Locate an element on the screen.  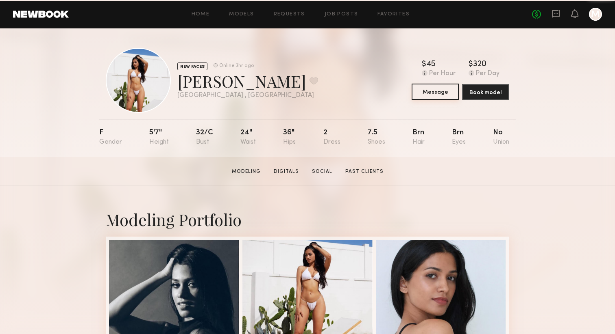
a: Favorites is located at coordinates (393, 14).